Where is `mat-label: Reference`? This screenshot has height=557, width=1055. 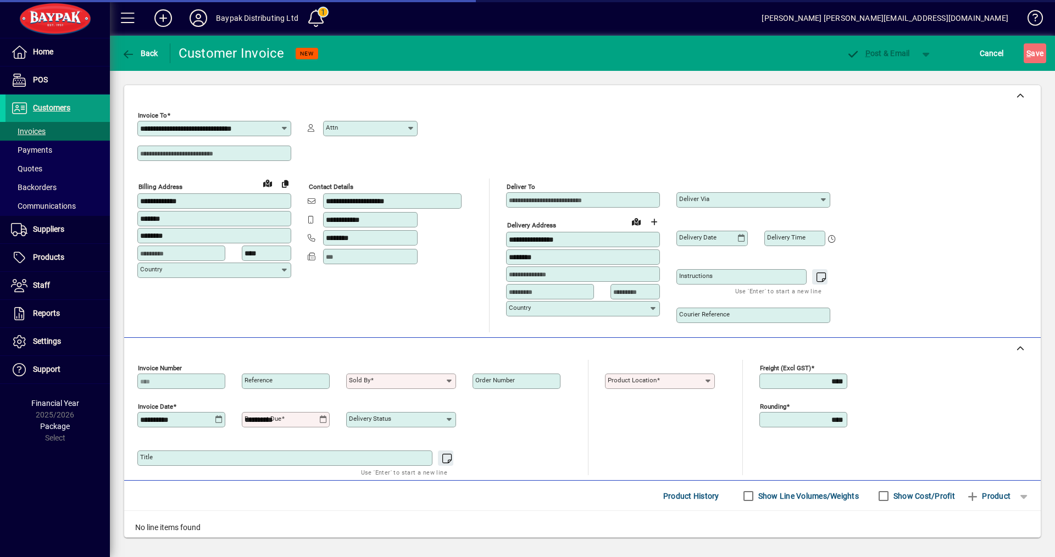 mat-label: Reference is located at coordinates (258, 380).